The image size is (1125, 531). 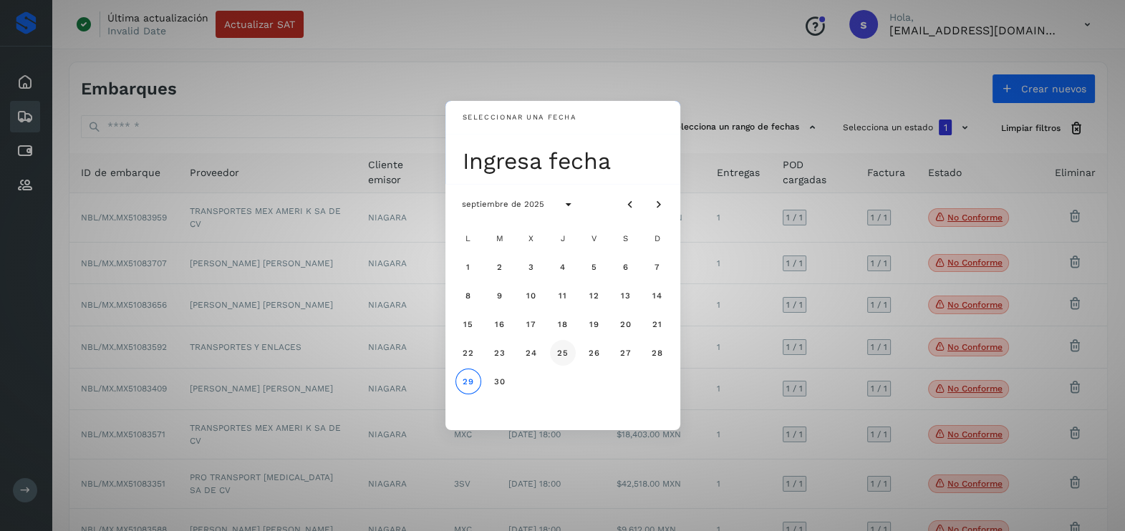 What do you see at coordinates (593, 324) in the screenshot?
I see `span: 19` at bounding box center [593, 324].